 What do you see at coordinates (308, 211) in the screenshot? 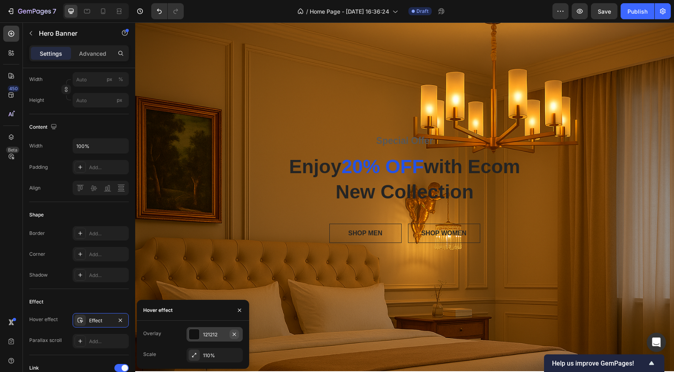
I see `div: SHOP WOMEN` at bounding box center [308, 211].